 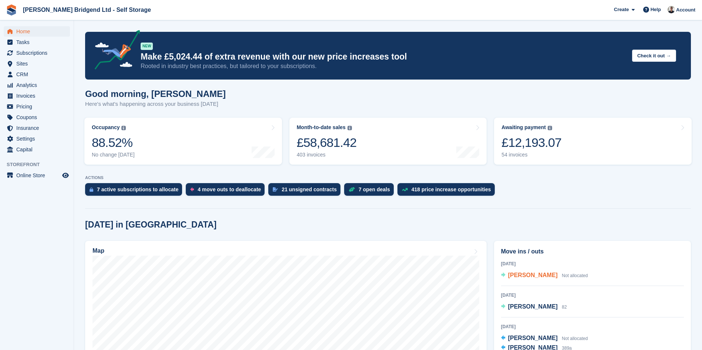 What do you see at coordinates (38, 64) in the screenshot?
I see `span: Sites` at bounding box center [38, 64].